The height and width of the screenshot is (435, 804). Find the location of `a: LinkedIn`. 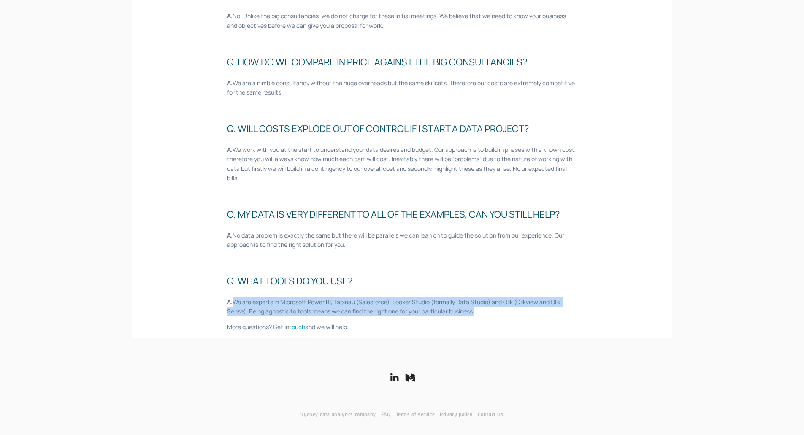

a: LinkedIn is located at coordinates (394, 378).